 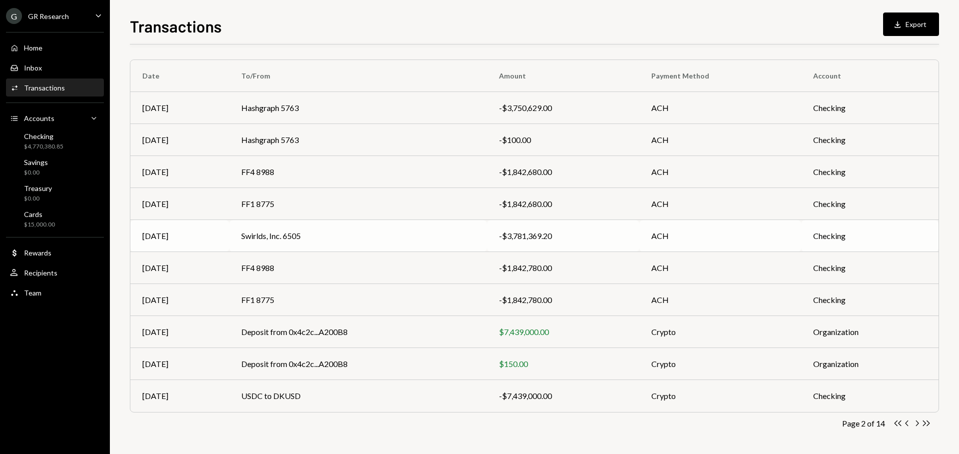 What do you see at coordinates (39, 224) in the screenshot?
I see `div: $15,000.00` at bounding box center [39, 224].